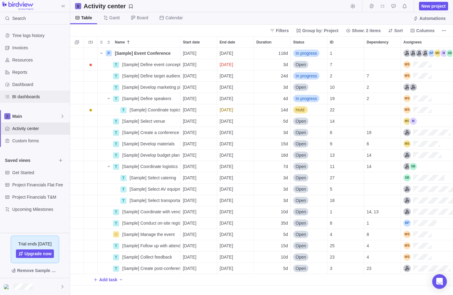 The height and width of the screenshot is (295, 453). Describe the element at coordinates (108, 6) in the screenshot. I see `span: Save your current layout and filters as a View` at that location.